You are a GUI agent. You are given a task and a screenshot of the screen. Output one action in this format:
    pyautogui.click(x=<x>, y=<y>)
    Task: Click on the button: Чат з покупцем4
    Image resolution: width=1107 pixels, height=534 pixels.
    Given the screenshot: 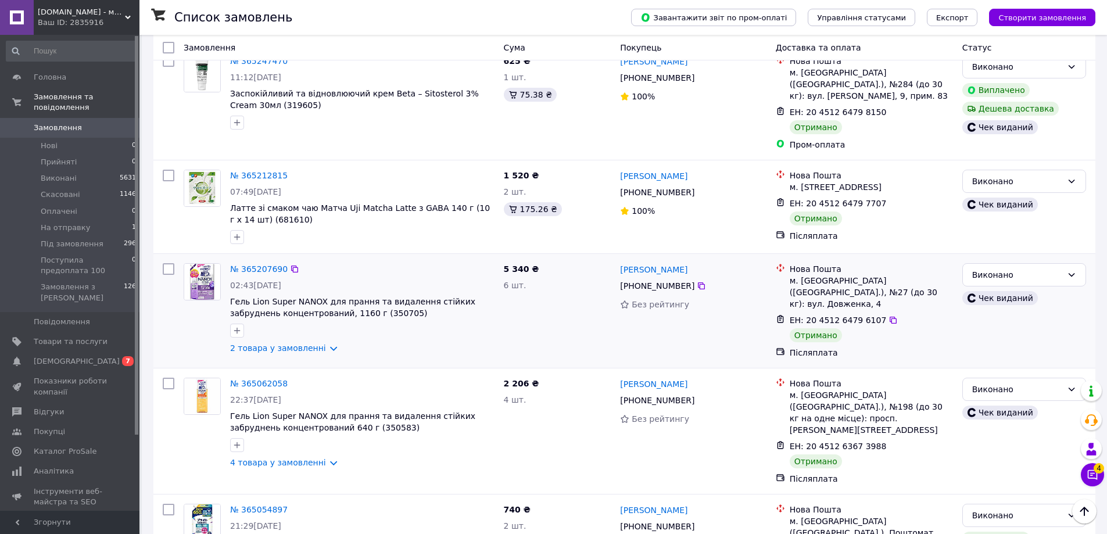 What is the action you would take?
    pyautogui.click(x=1092, y=475)
    